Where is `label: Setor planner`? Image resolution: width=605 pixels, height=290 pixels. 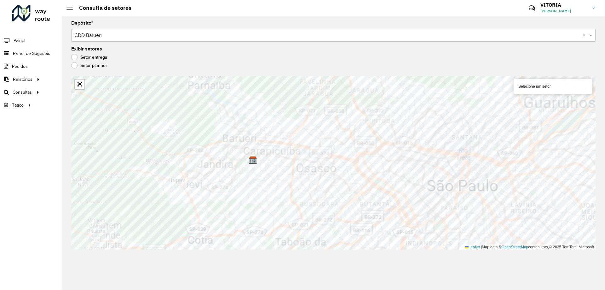
label: Setor planner is located at coordinates (89, 65).